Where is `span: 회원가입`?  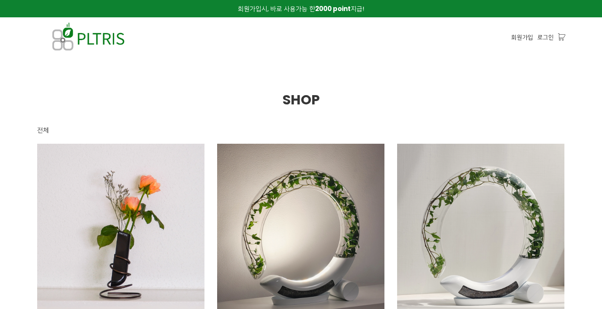
span: 회원가입 is located at coordinates (522, 37).